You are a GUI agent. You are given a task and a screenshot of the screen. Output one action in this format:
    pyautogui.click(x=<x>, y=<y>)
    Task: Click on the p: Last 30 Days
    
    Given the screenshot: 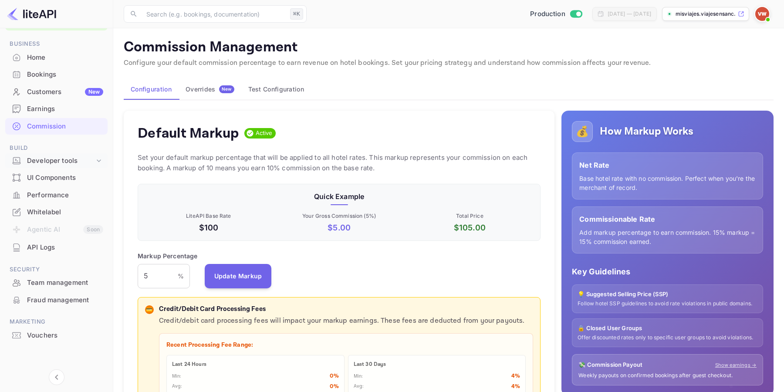 What is the action you would take?
    pyautogui.click(x=437, y=364)
    